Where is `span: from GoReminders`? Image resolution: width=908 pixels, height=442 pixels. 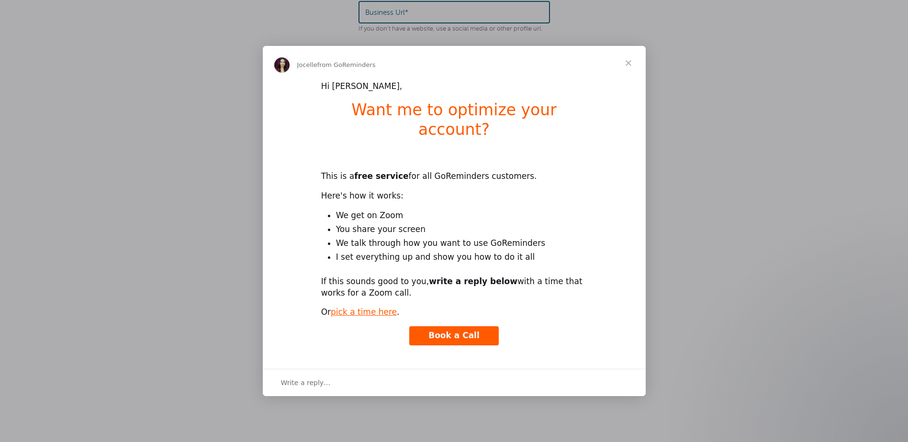 span: from GoReminders is located at coordinates (346, 65).